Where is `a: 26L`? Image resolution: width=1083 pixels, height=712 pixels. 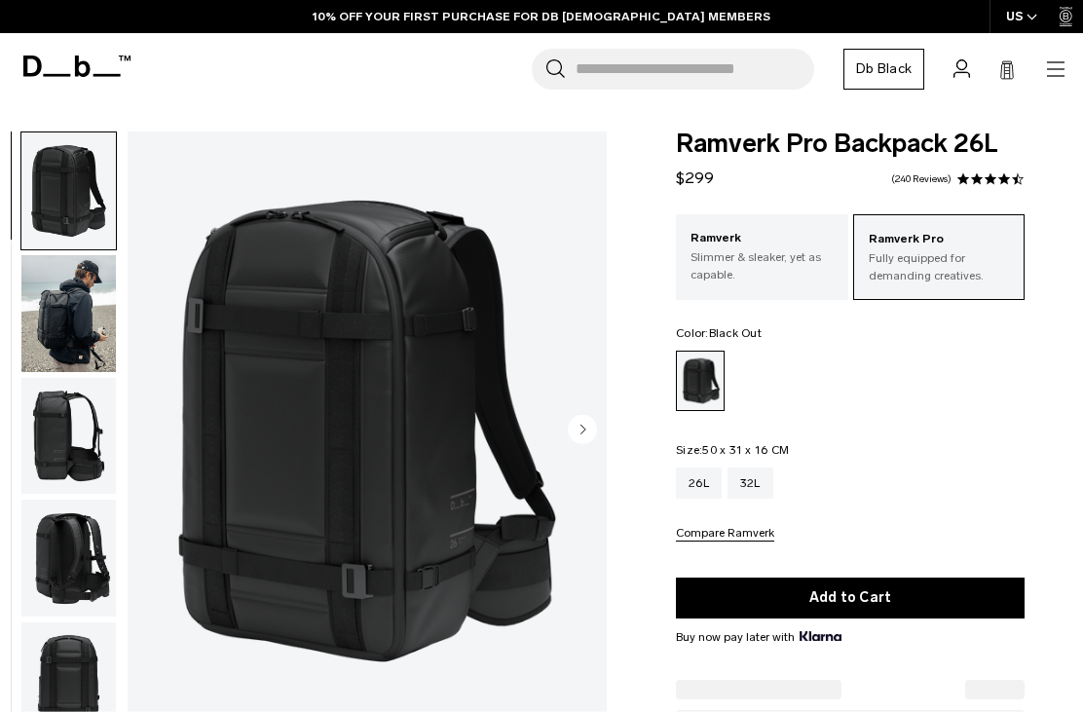
a: 26L is located at coordinates (699, 483).